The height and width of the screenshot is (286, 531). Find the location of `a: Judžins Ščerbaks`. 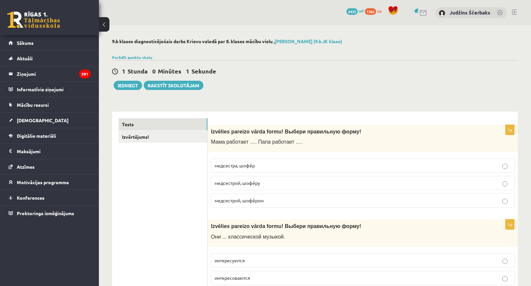

a: Judžins Ščerbaks is located at coordinates (469, 13).